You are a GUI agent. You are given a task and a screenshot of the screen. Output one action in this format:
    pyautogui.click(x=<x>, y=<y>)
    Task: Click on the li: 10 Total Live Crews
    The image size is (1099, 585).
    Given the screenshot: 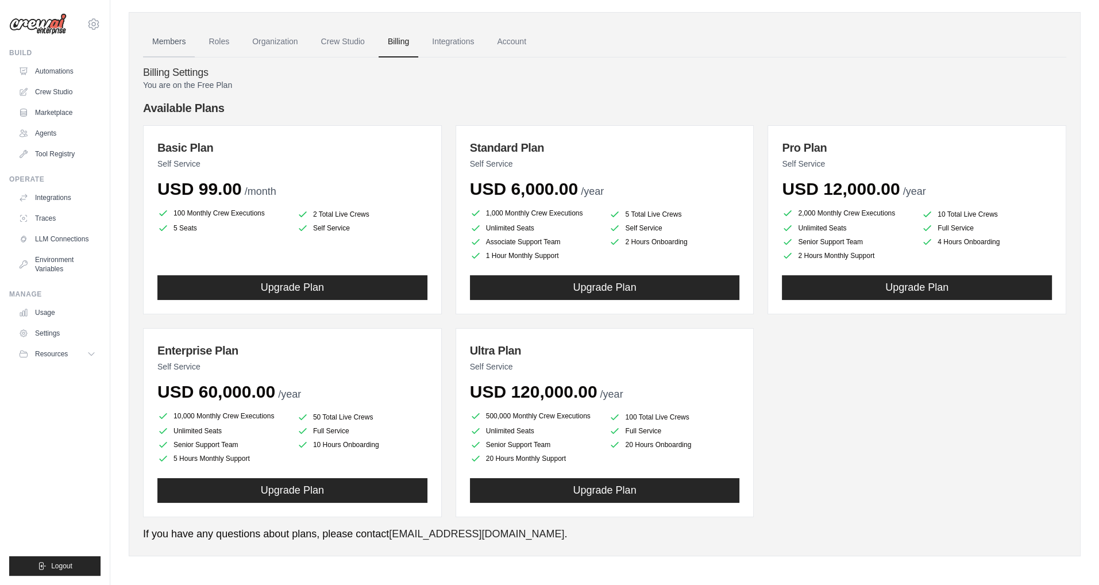 What is the action you would take?
    pyautogui.click(x=987, y=214)
    